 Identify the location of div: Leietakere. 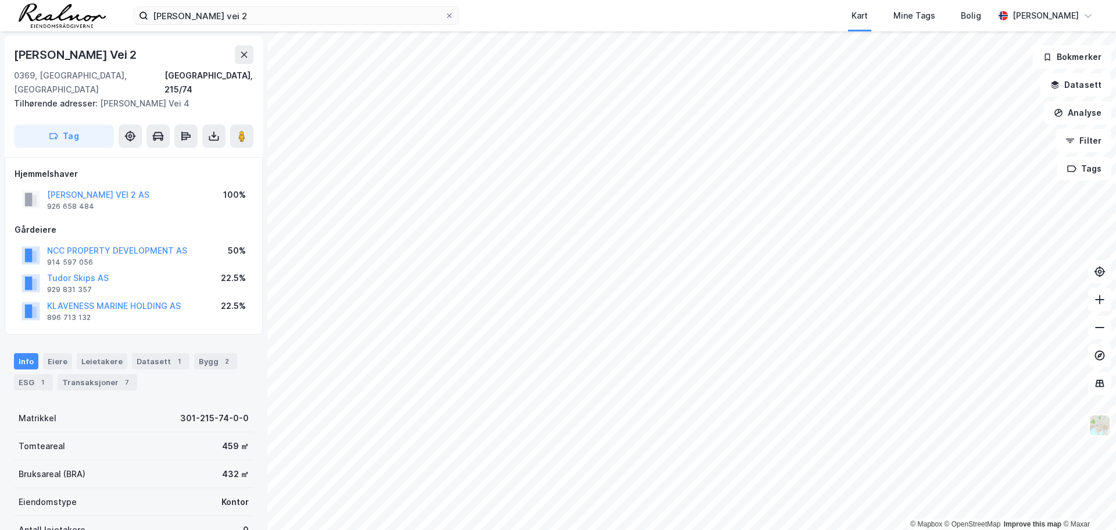
(102, 361).